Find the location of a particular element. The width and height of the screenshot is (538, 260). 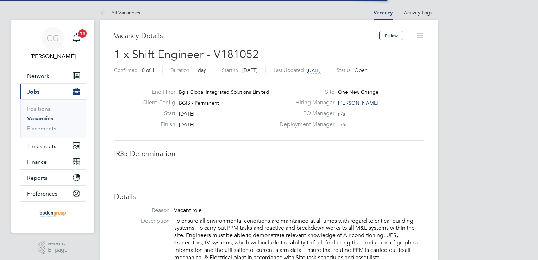

span: Bgis Global Integrated Solutions Limited is located at coordinates (224, 92).